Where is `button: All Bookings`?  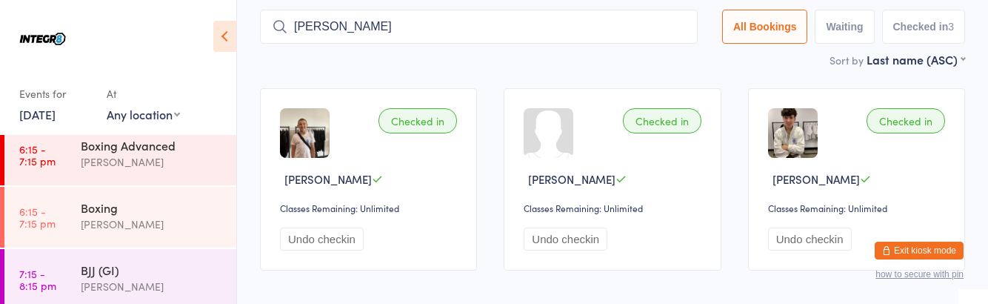
button: All Bookings is located at coordinates (765, 27).